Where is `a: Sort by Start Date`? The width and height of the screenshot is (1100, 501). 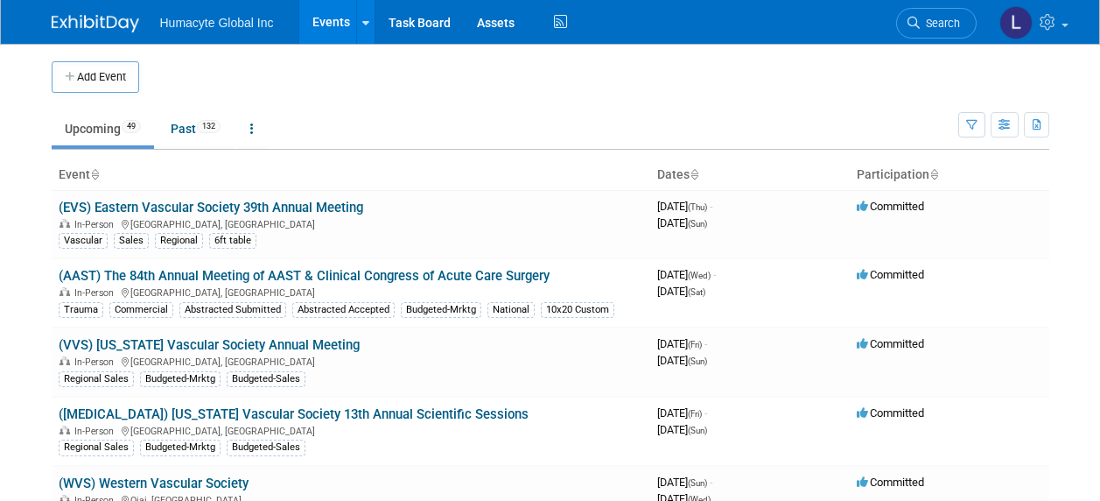 a: Sort by Start Date is located at coordinates (694, 174).